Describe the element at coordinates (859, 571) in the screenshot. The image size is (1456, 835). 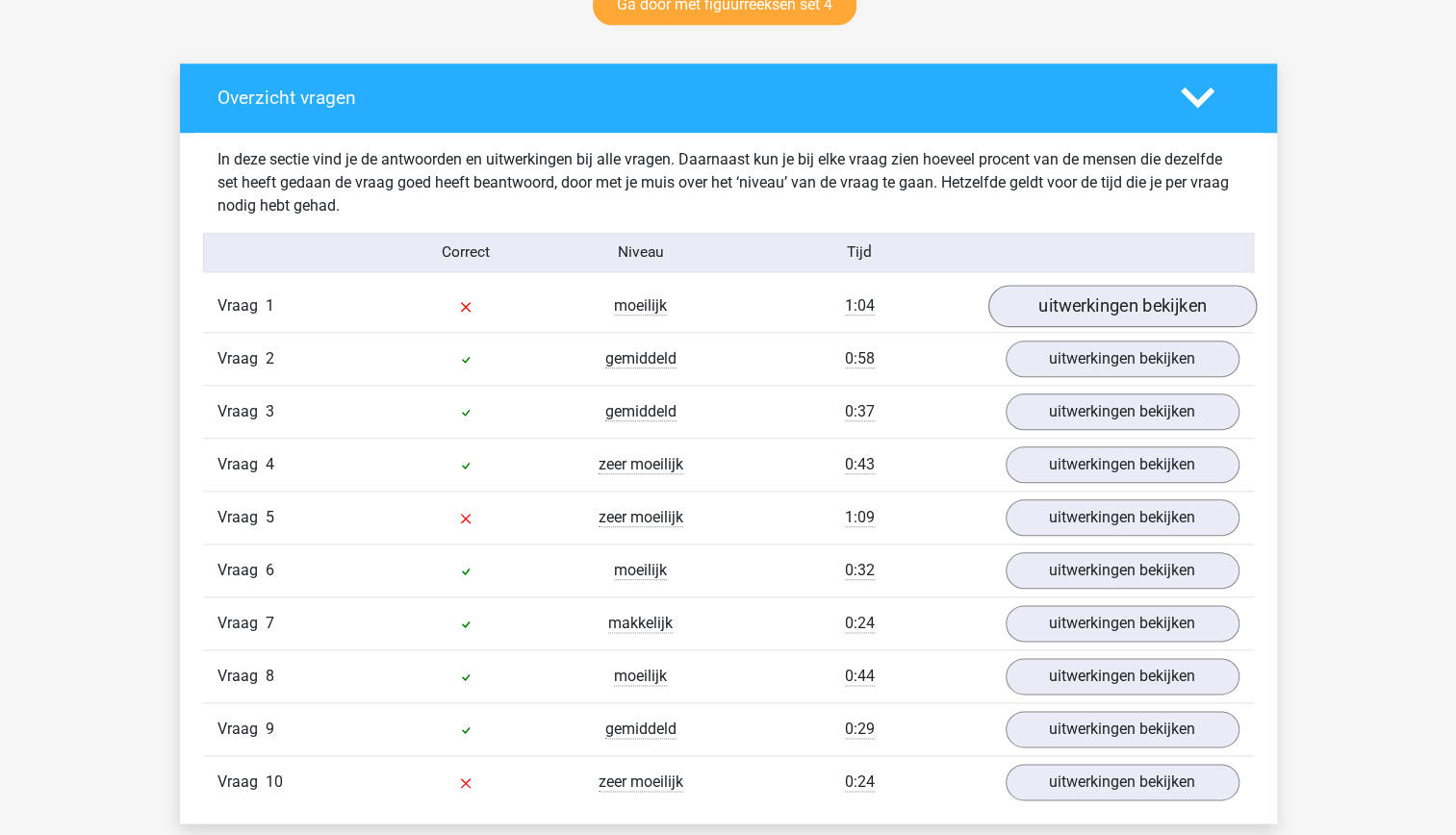
I see `span: 0:32` at that location.